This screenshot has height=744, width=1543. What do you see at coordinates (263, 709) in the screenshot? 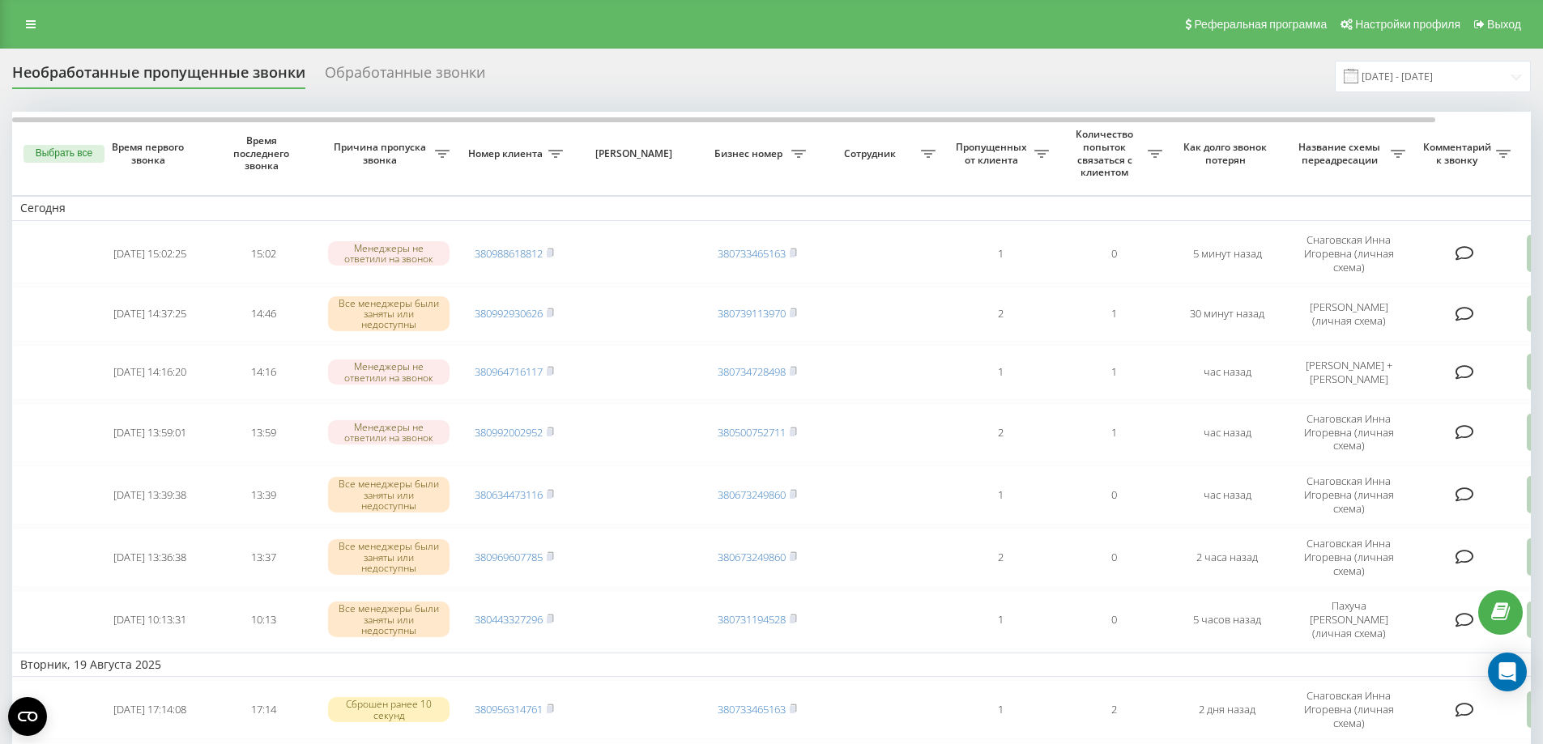
I see `td: 17:14` at bounding box center [263, 709].